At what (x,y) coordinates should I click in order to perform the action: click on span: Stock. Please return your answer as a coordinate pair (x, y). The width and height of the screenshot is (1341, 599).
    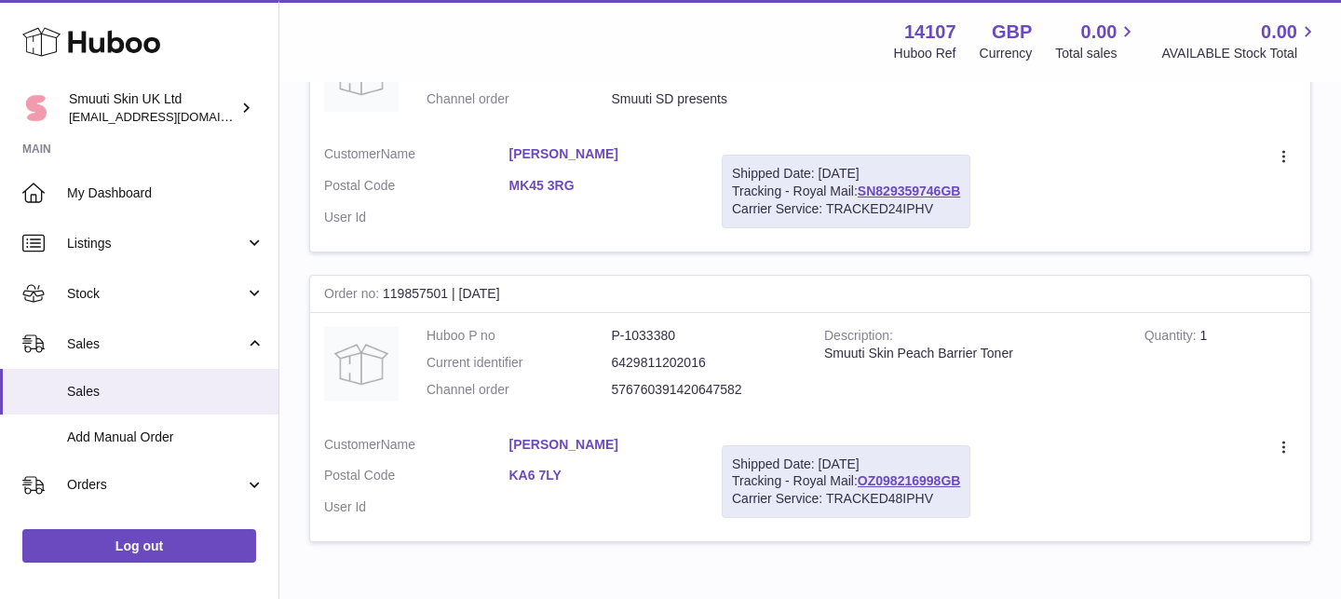
    Looking at the image, I should click on (156, 293).